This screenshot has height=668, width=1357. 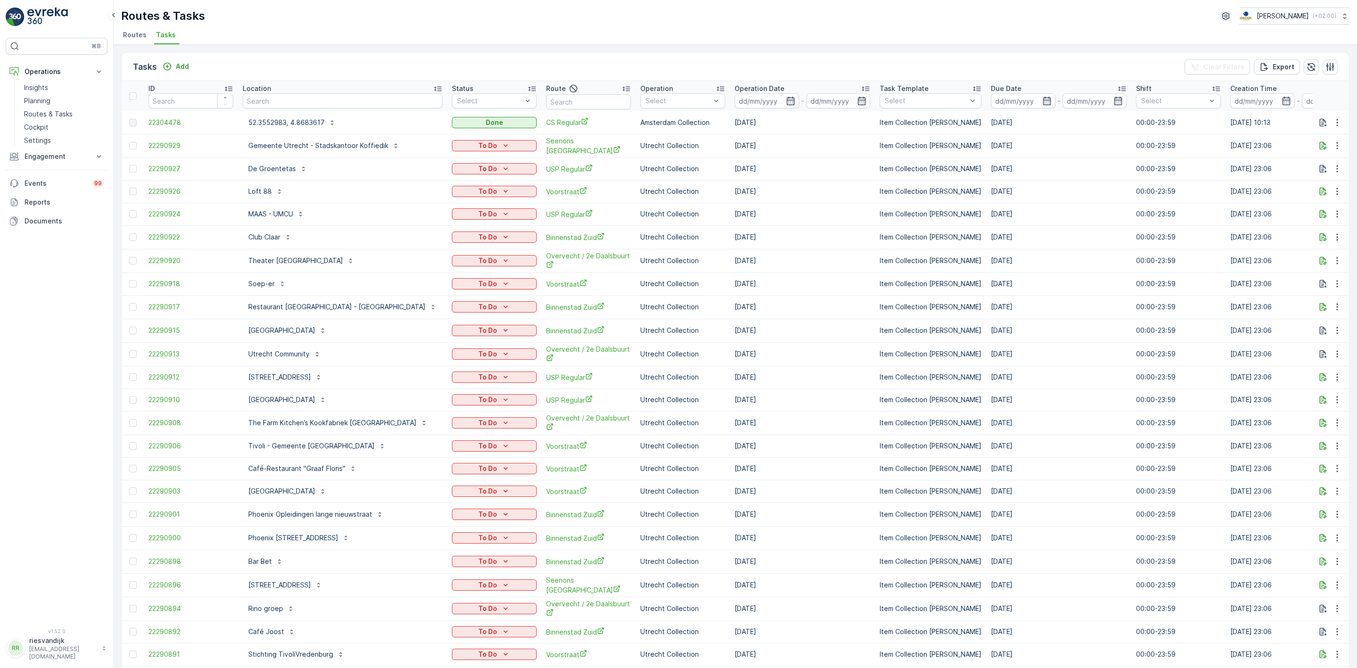 What do you see at coordinates (191, 468) in the screenshot?
I see `a: 22290905` at bounding box center [191, 468].